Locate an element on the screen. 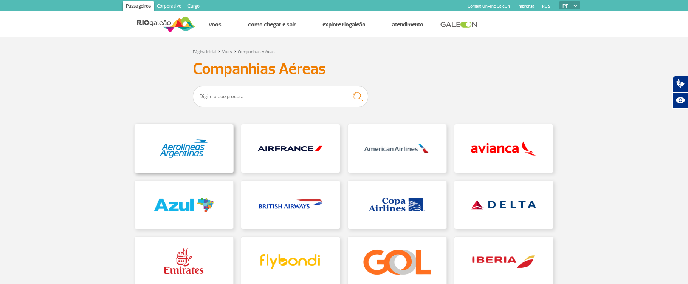  button: Abrir tradutor de língua de sinais. is located at coordinates (680, 84).